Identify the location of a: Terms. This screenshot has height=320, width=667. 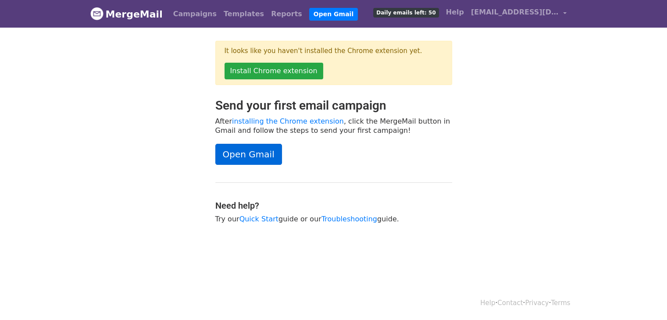
(561, 303).